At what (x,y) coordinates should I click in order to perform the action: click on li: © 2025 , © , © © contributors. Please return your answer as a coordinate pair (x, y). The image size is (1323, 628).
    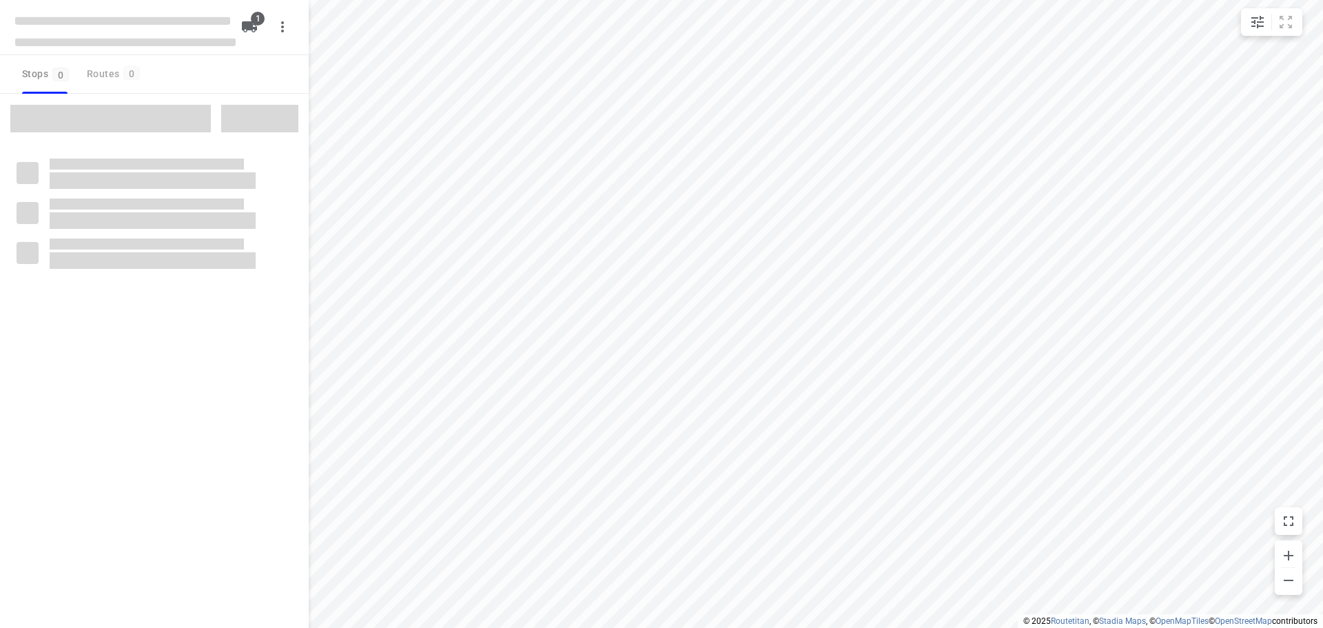
    Looking at the image, I should click on (1170, 621).